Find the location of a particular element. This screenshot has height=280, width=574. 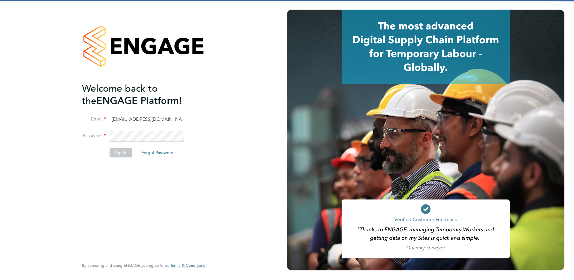

button: Sign In is located at coordinates (121, 152).